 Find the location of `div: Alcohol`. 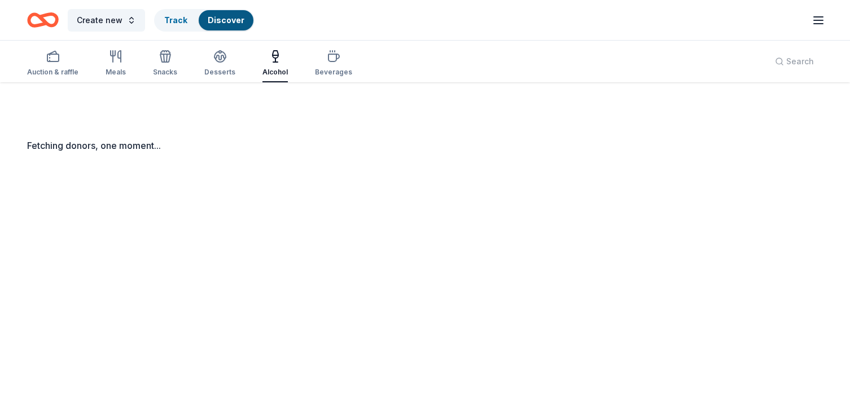

div: Alcohol is located at coordinates (275, 72).